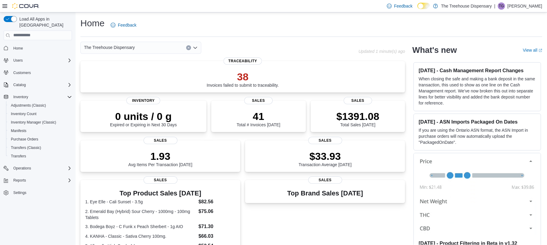  Describe the element at coordinates (501, 6) in the screenshot. I see `span: TG` at that location.